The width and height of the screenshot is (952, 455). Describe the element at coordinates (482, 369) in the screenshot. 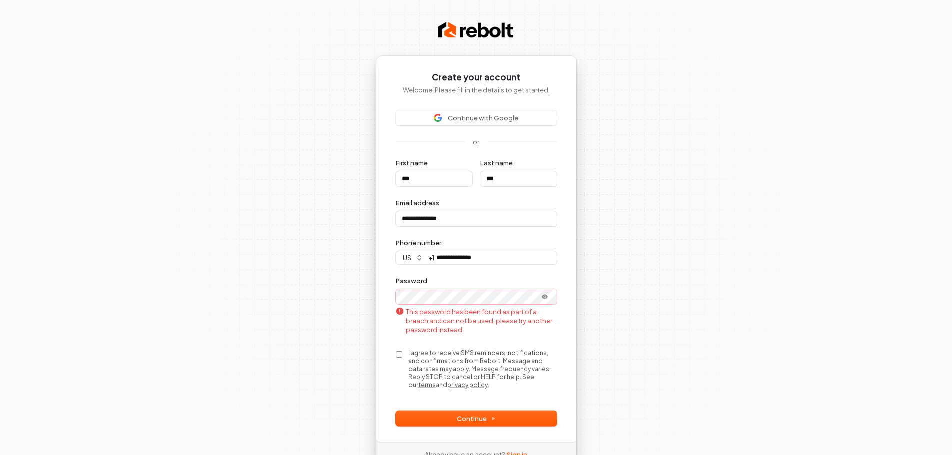

I see `label: I agree to receive SMS reminders, notifications, and confirmations from Rebolt. Message and data ...` at that location.